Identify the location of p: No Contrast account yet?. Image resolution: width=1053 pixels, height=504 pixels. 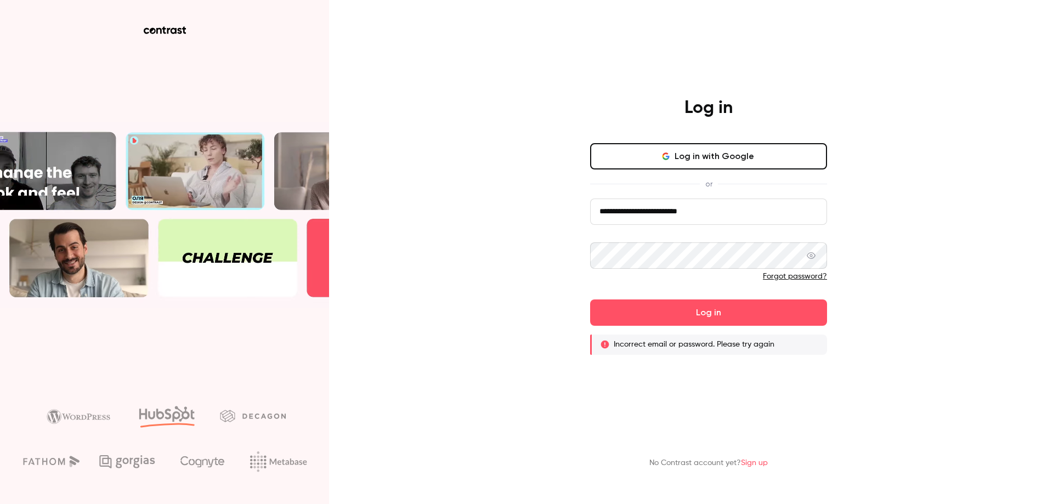
(709, 463).